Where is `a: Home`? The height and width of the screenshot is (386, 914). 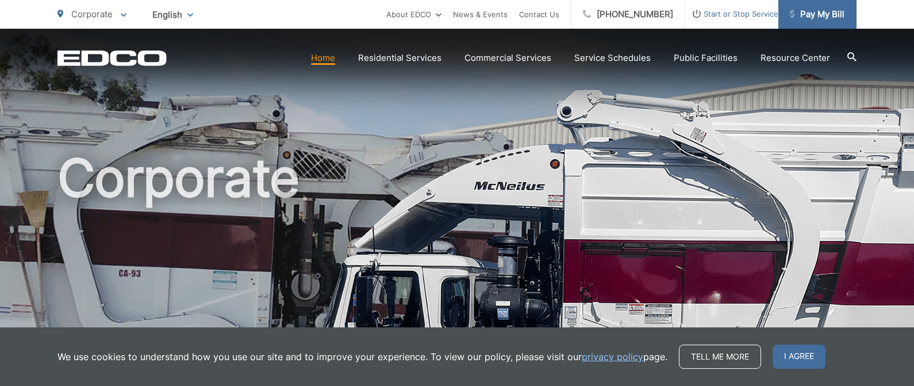
a: Home is located at coordinates (323, 58).